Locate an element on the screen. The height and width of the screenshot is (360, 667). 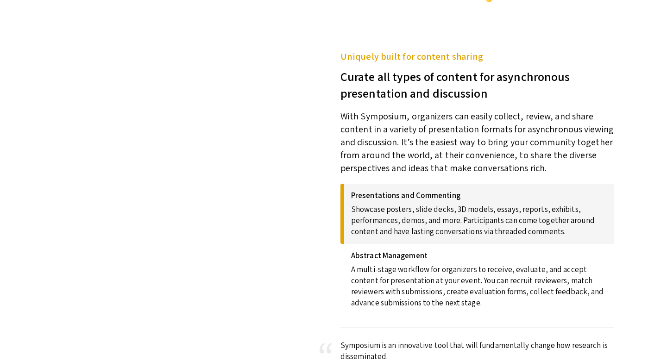
h3: Curate all types of content for asynchronous presentation and discussion is located at coordinates (477, 82).